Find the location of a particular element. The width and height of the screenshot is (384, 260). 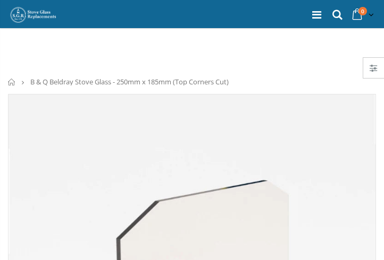

span: B & Q Beldray Stove Glass - 250mm x 185mm (Top Corners Cut) is located at coordinates (129, 82).